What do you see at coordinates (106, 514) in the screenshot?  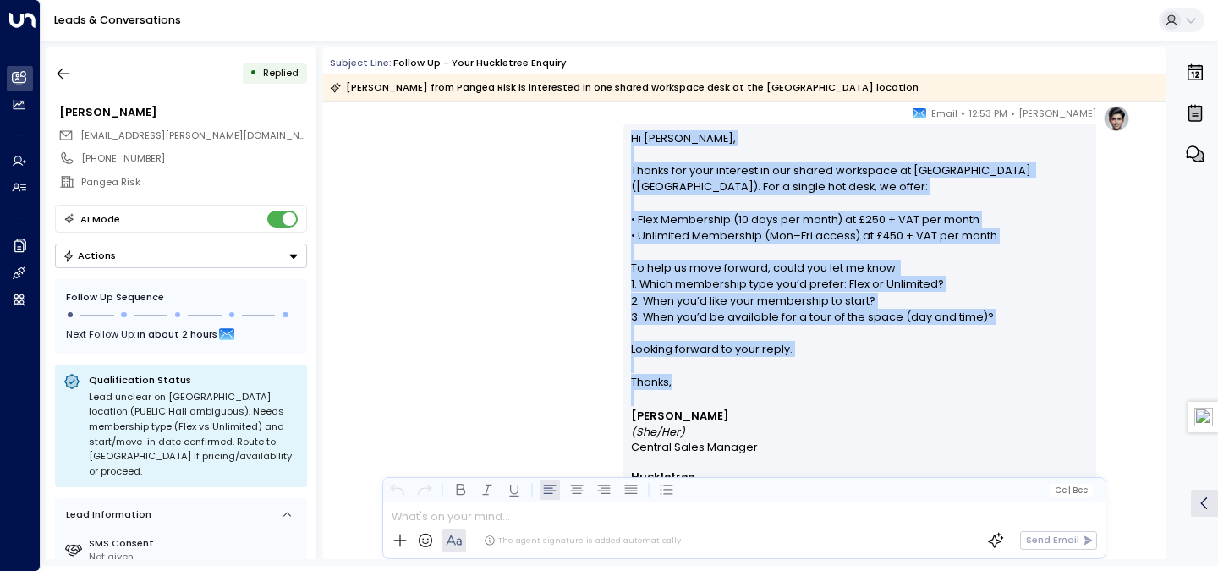 I see `div: Lead Information` at bounding box center [106, 514].